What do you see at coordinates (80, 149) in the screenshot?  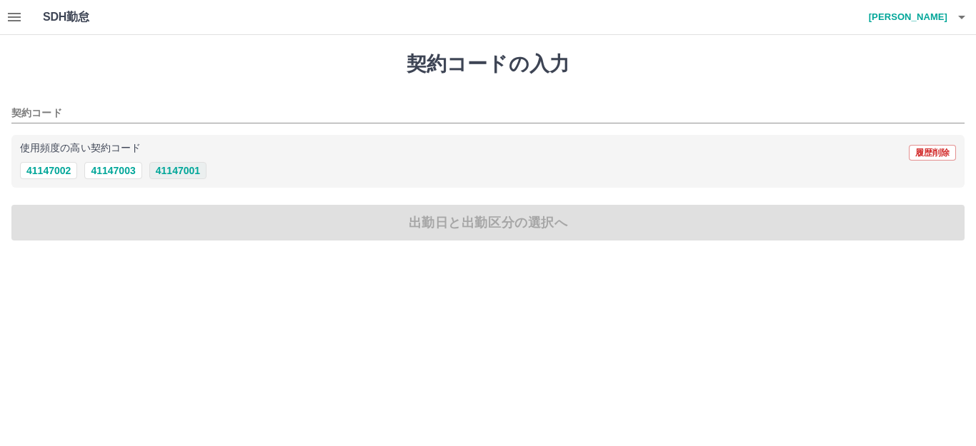 I see `p: 使用頻度の高い契約コード` at bounding box center [80, 149].